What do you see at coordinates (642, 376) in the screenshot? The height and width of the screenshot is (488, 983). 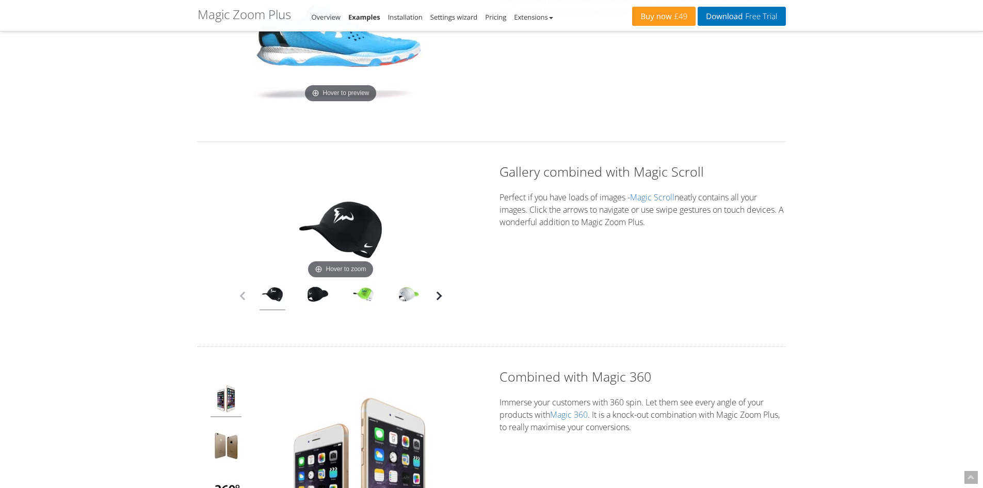 I see `h2: Combined with Magic 360` at bounding box center [642, 376].